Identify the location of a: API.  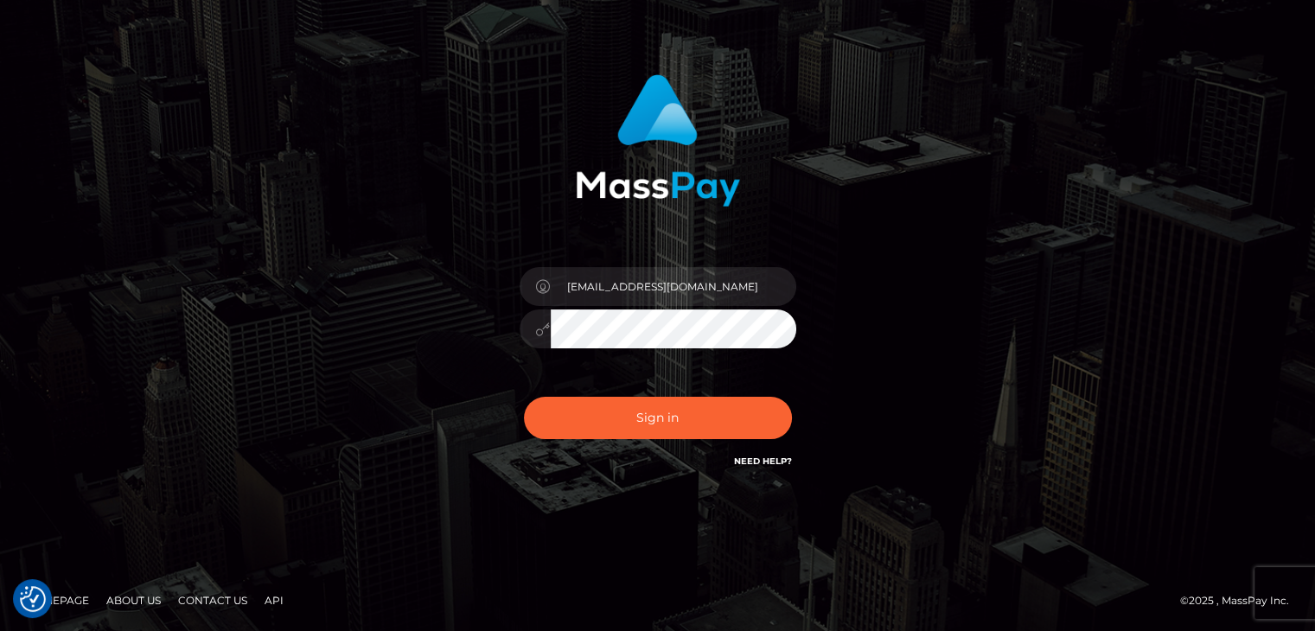
(274, 600).